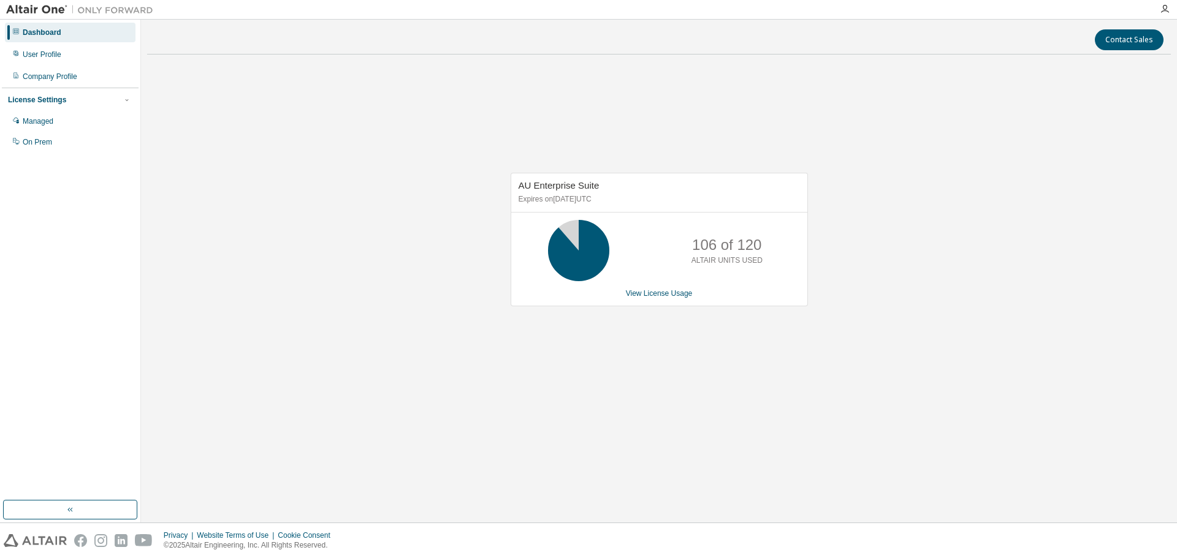 The width and height of the screenshot is (1177, 558). I want to click on p: 106 of 120, so click(726, 245).